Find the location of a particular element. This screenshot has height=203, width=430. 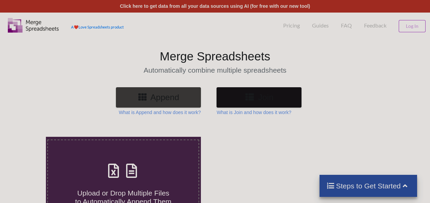

button: Log In is located at coordinates (412, 26).